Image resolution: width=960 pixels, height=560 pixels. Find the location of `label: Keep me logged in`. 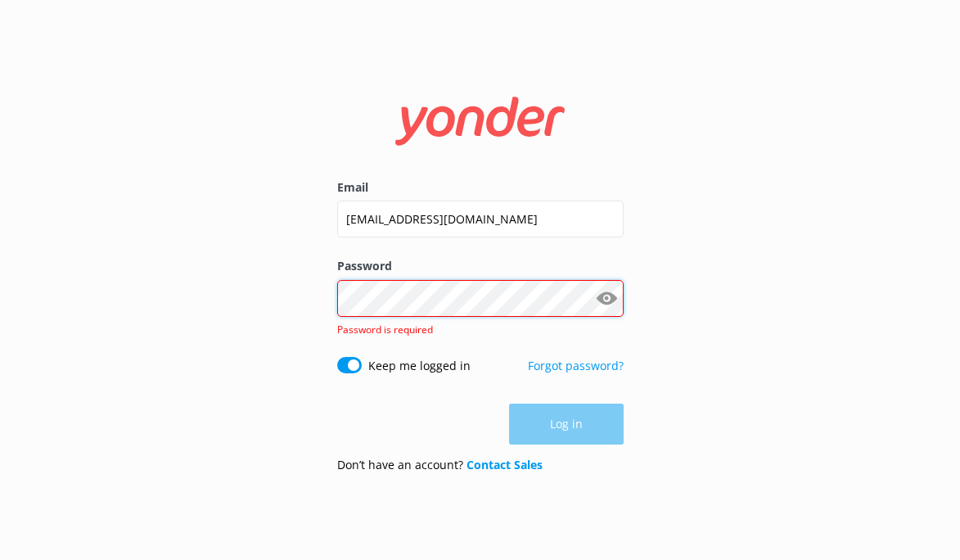

label: Keep me logged in is located at coordinates (419, 366).